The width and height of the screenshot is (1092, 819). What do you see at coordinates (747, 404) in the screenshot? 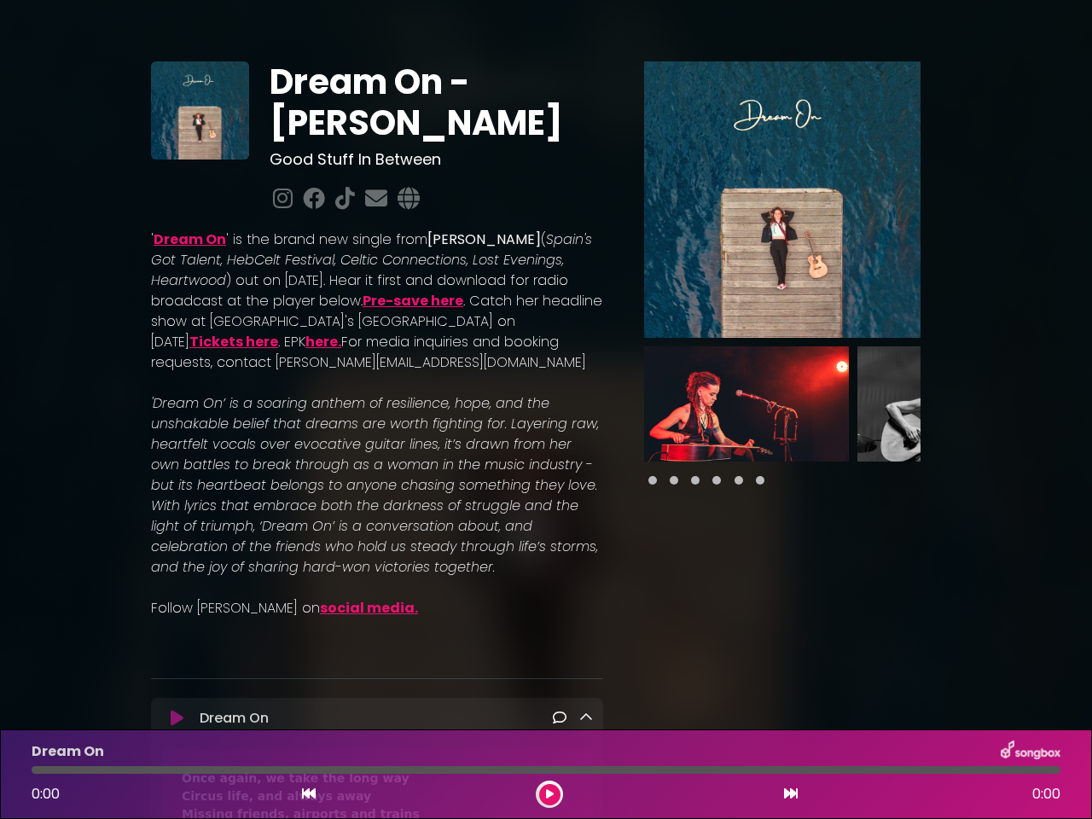
I see `img: 078ND394RYaCmygZEwln` at bounding box center [747, 404].